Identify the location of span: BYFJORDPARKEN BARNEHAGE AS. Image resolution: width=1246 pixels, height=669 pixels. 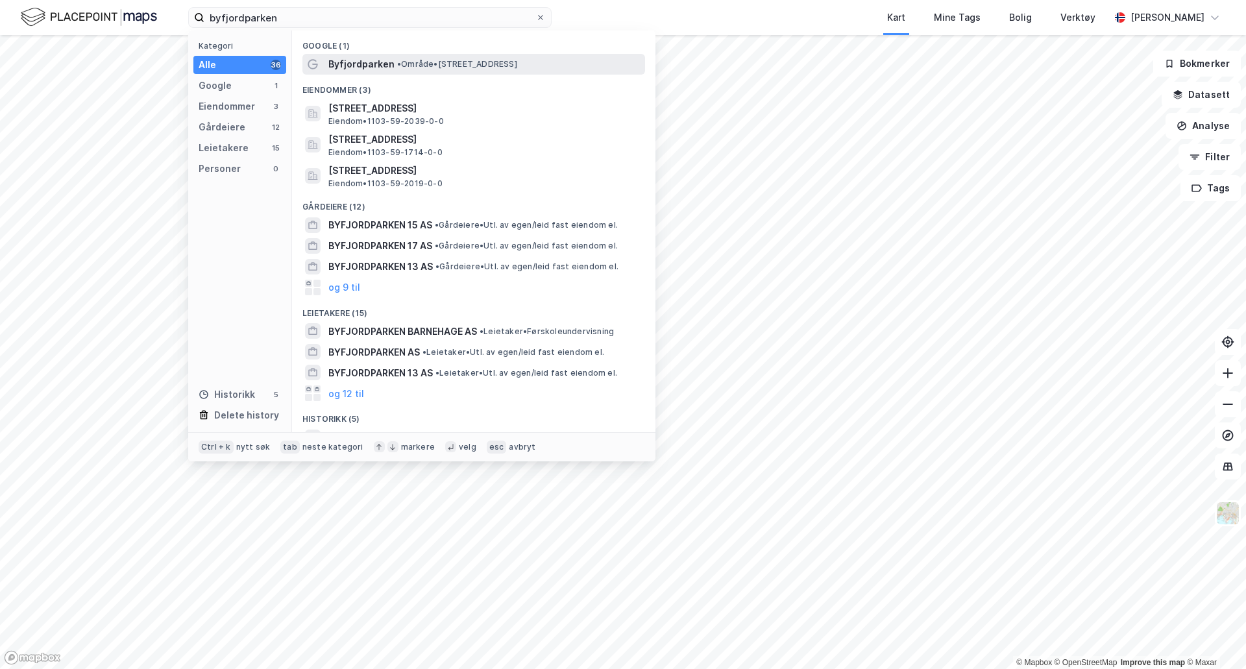
(402, 332).